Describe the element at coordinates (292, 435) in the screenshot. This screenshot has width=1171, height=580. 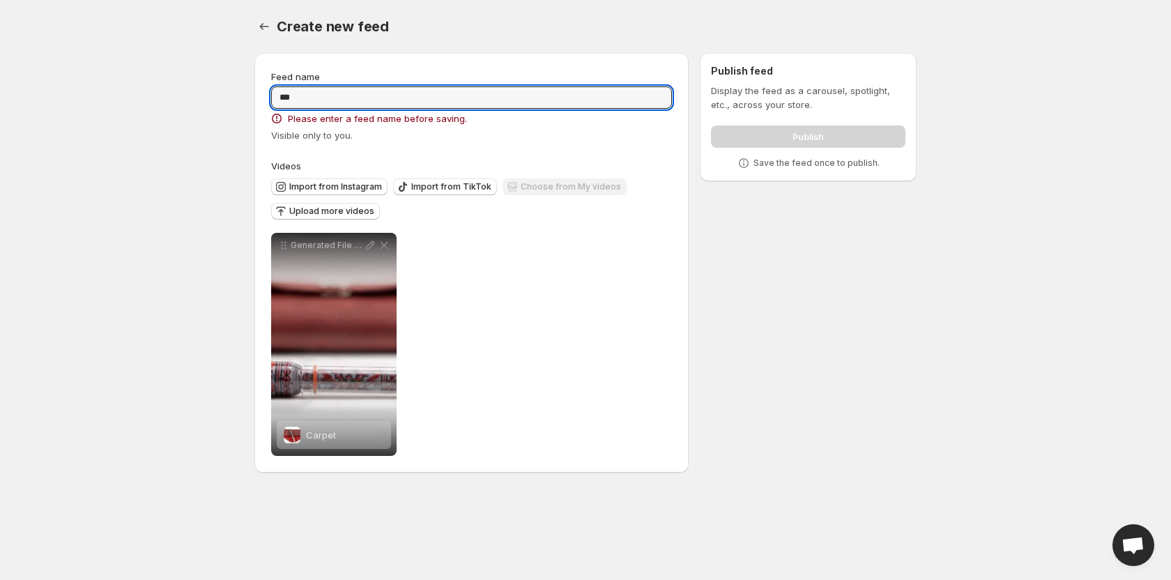
I see `img: Carpet` at that location.